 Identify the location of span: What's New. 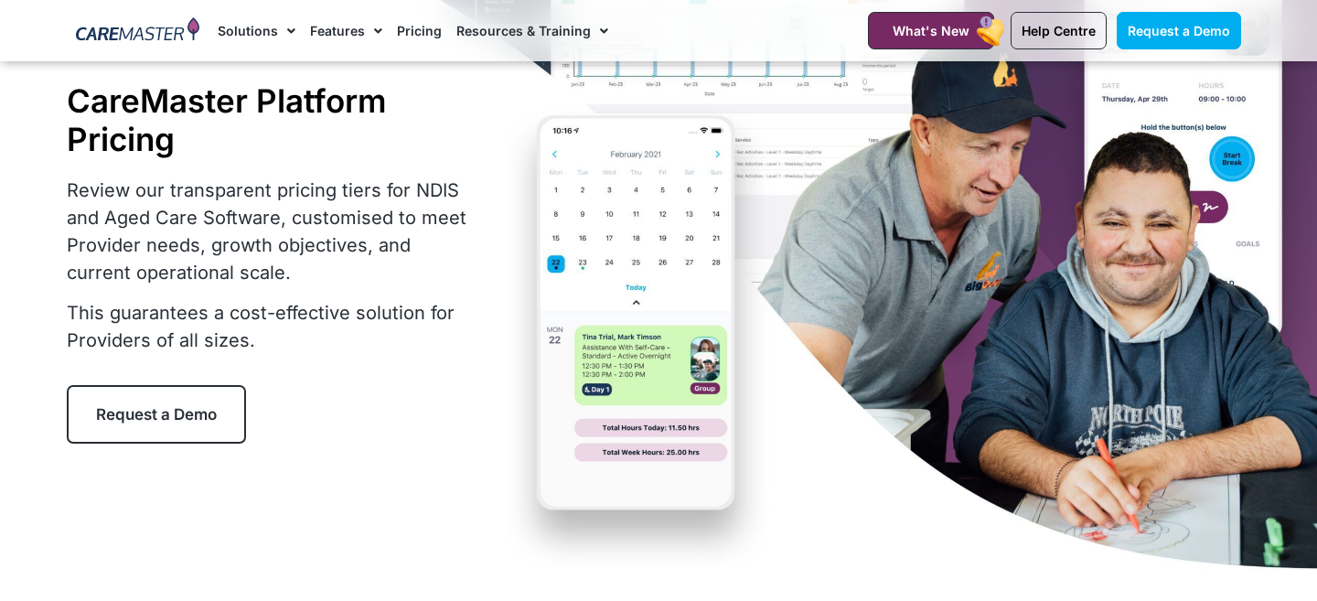
(931, 30).